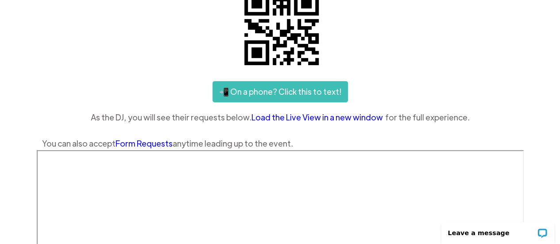 The height and width of the screenshot is (244, 560). I want to click on p: Leave a message, so click(56, 17).